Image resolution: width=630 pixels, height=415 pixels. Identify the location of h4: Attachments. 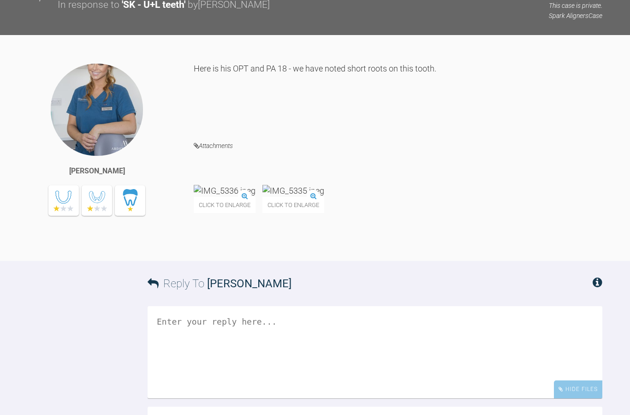
(398, 146).